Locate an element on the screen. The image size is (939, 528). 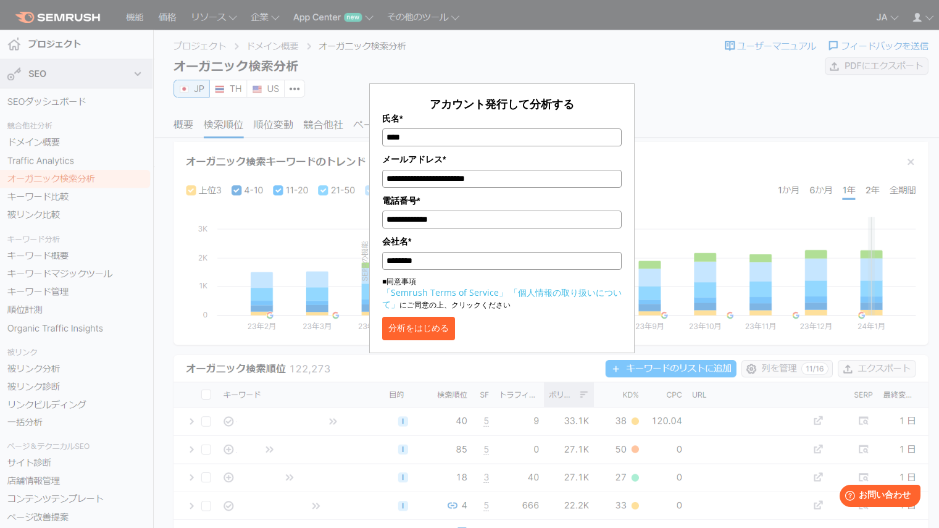
label: 電話番号* is located at coordinates (502, 201).